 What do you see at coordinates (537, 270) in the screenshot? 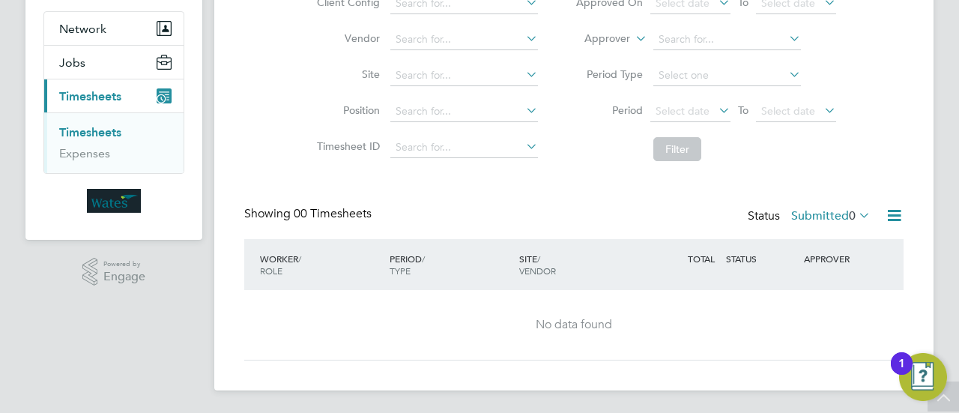
I see `span: VENDOR` at bounding box center [537, 270].